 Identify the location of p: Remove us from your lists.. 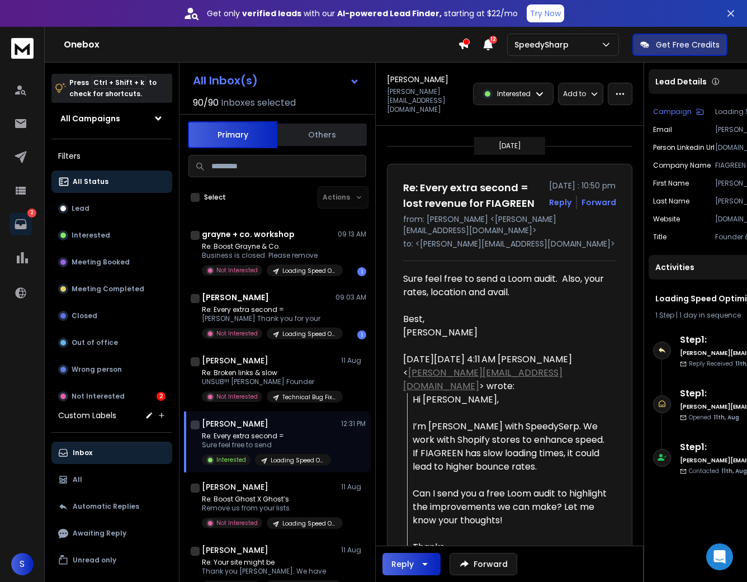
(269, 509).